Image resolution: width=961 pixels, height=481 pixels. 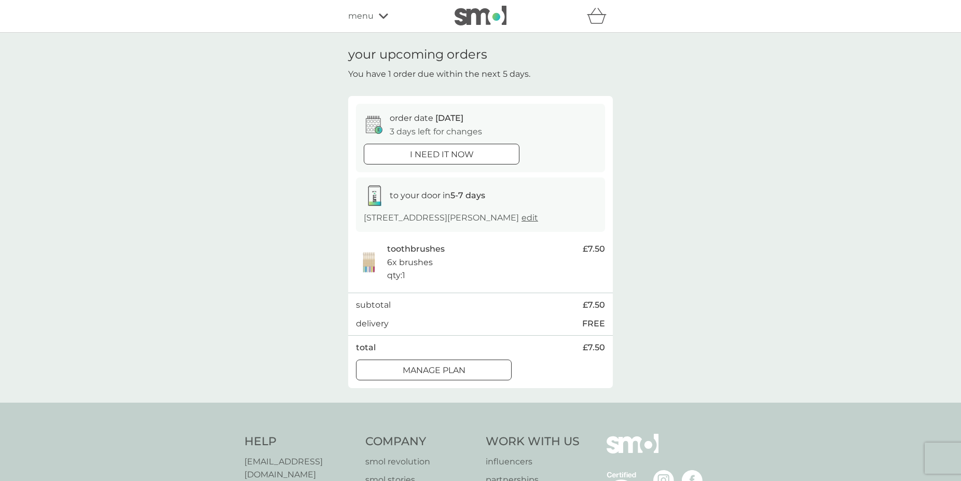 I want to click on h1: your upcoming orders, so click(x=418, y=54).